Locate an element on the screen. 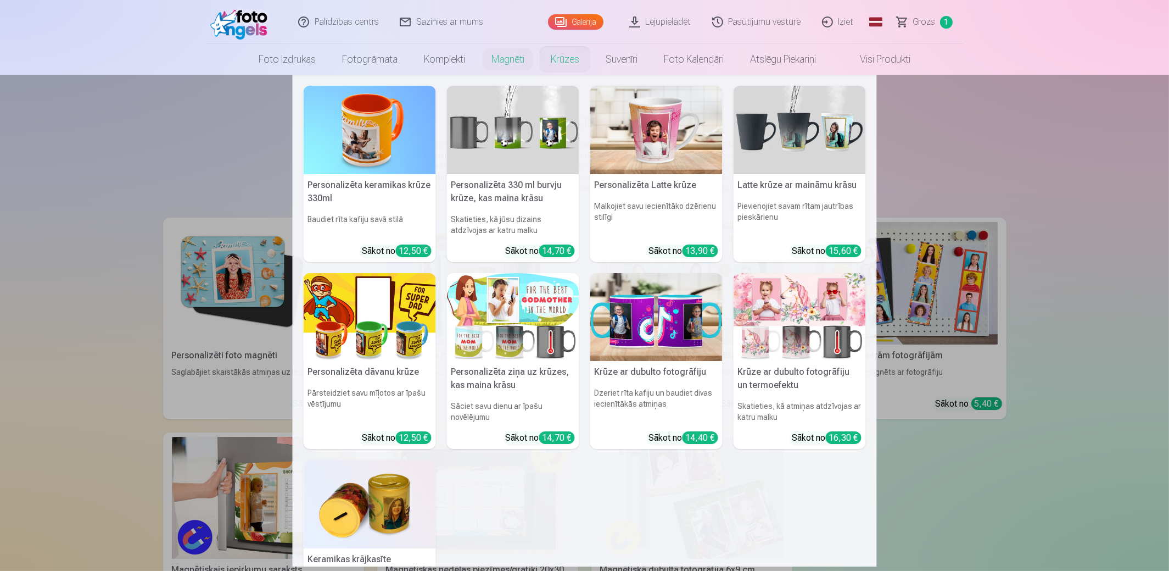 Image resolution: width=1169 pixels, height=571 pixels. h6: Skatieties, kā atmiņas atdzīvojas ar katru malku is located at coordinates (800, 411).